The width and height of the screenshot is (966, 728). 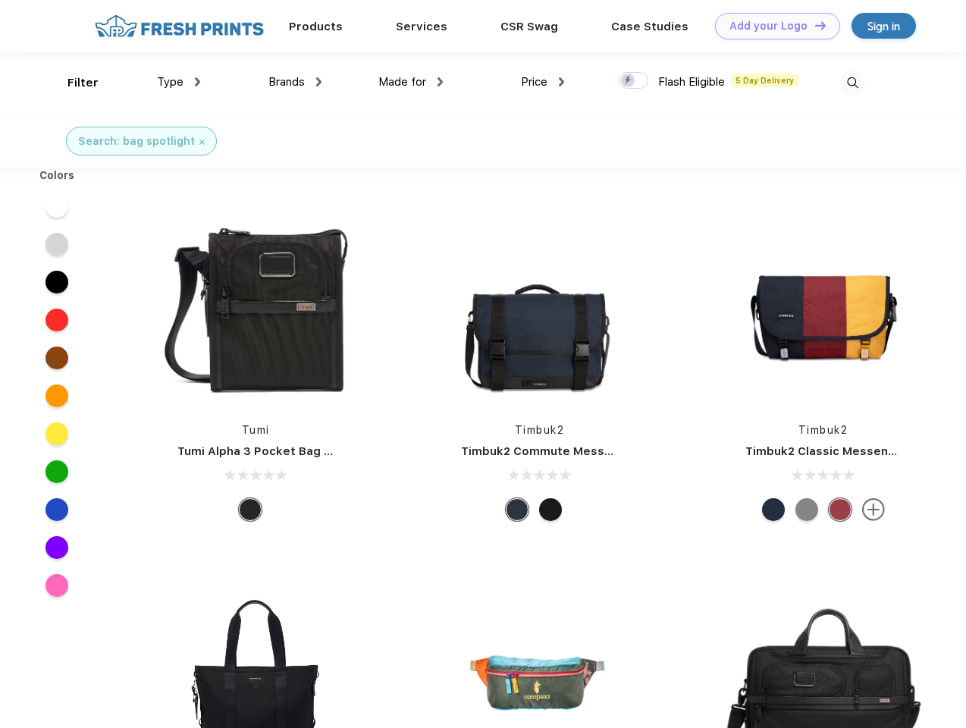 What do you see at coordinates (202, 142) in the screenshot?
I see `img: filter_cancel.svg` at bounding box center [202, 142].